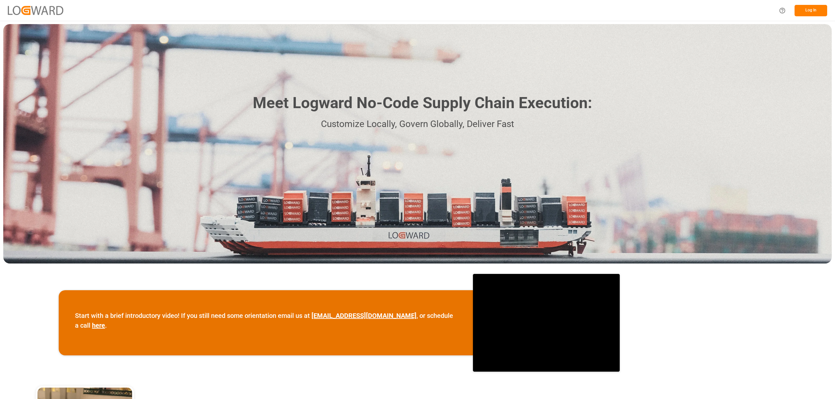 This screenshot has height=399, width=835. Describe the element at coordinates (266, 321) in the screenshot. I see `p: Start with a brief introductory video! If you still need some orientation email us at , or schedu...` at that location.